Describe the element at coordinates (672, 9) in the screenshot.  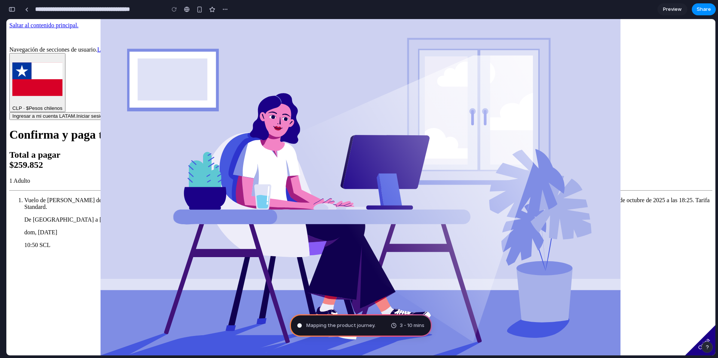
I see `a: Preview` at that location.